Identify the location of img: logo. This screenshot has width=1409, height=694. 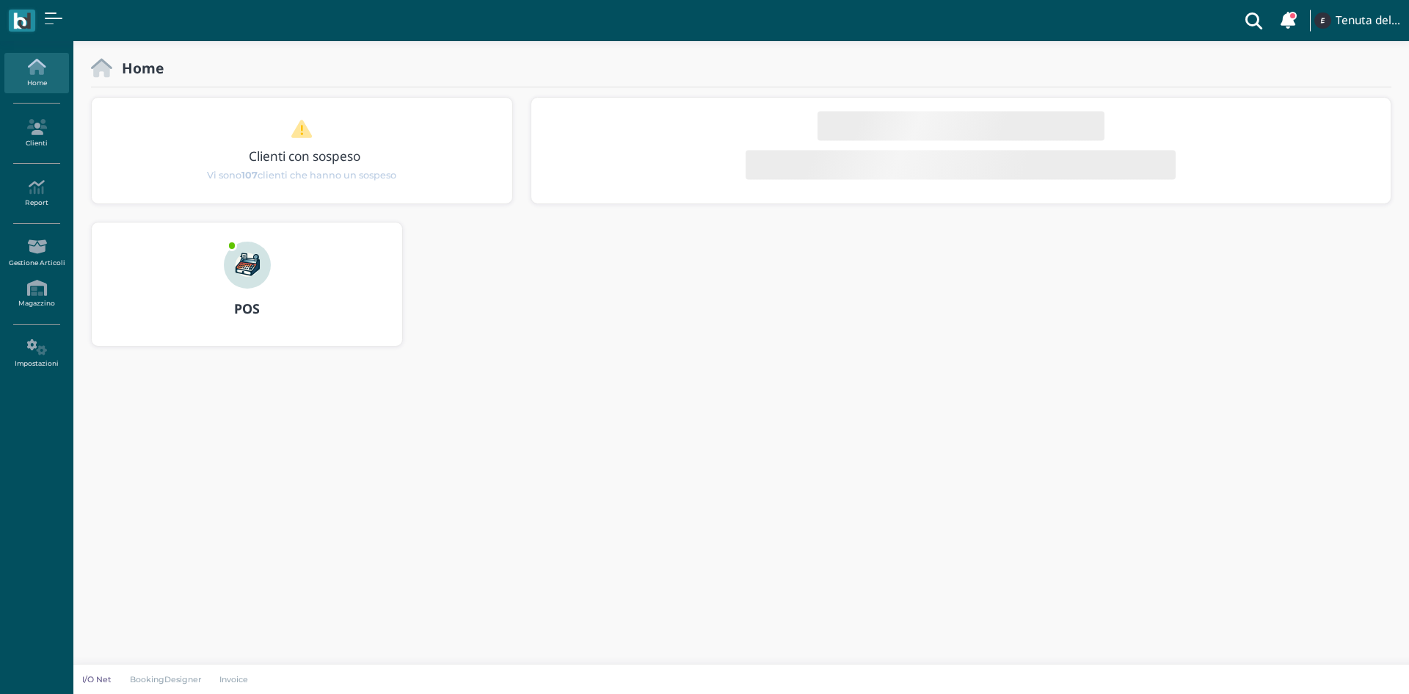
(21, 21).